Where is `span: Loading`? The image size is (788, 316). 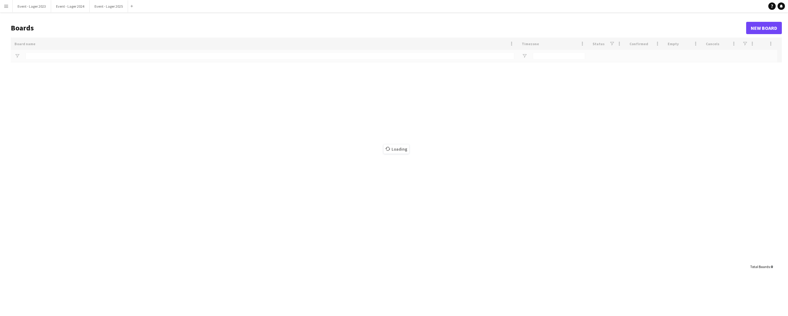 span: Loading is located at coordinates (396, 149).